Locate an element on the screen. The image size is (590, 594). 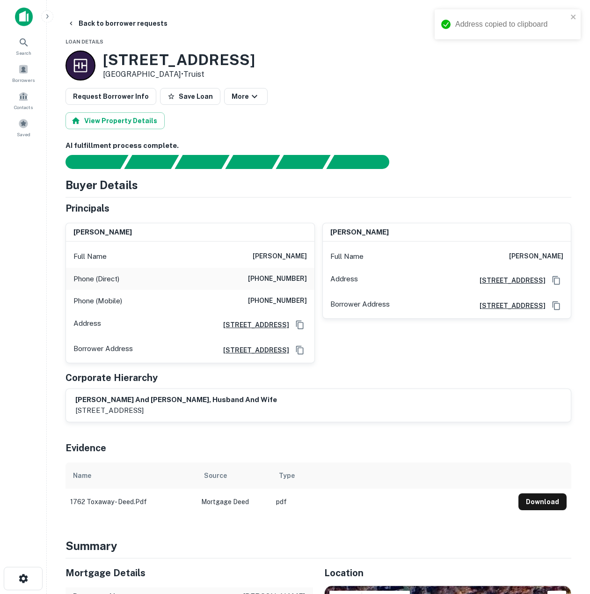
td: pdf is located at coordinates (393, 502).